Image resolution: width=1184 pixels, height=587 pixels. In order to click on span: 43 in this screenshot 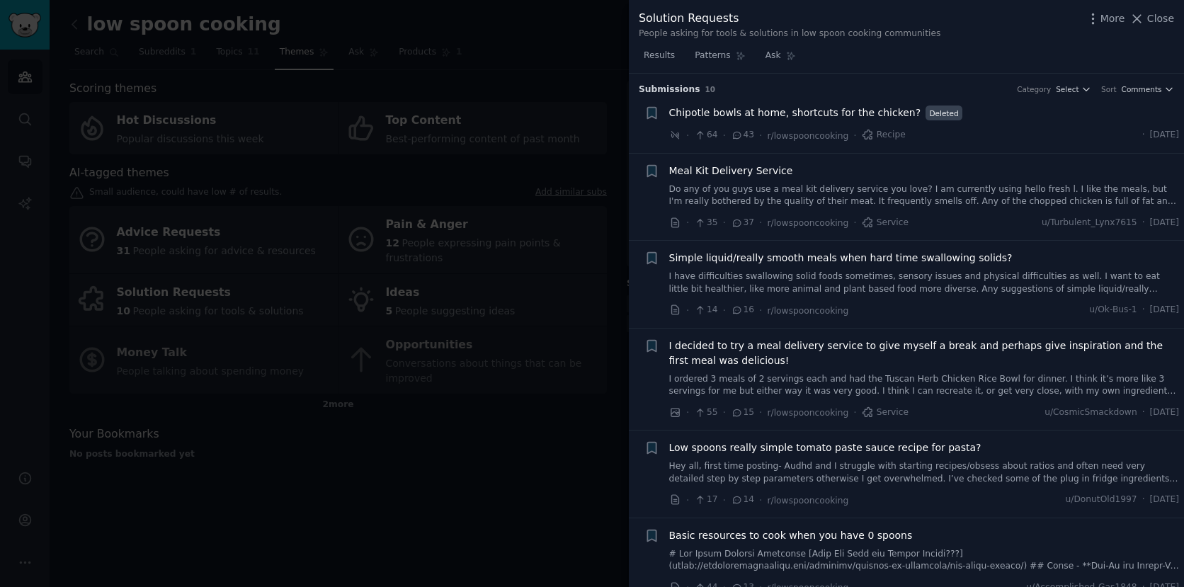, I will do `click(742, 135)`.